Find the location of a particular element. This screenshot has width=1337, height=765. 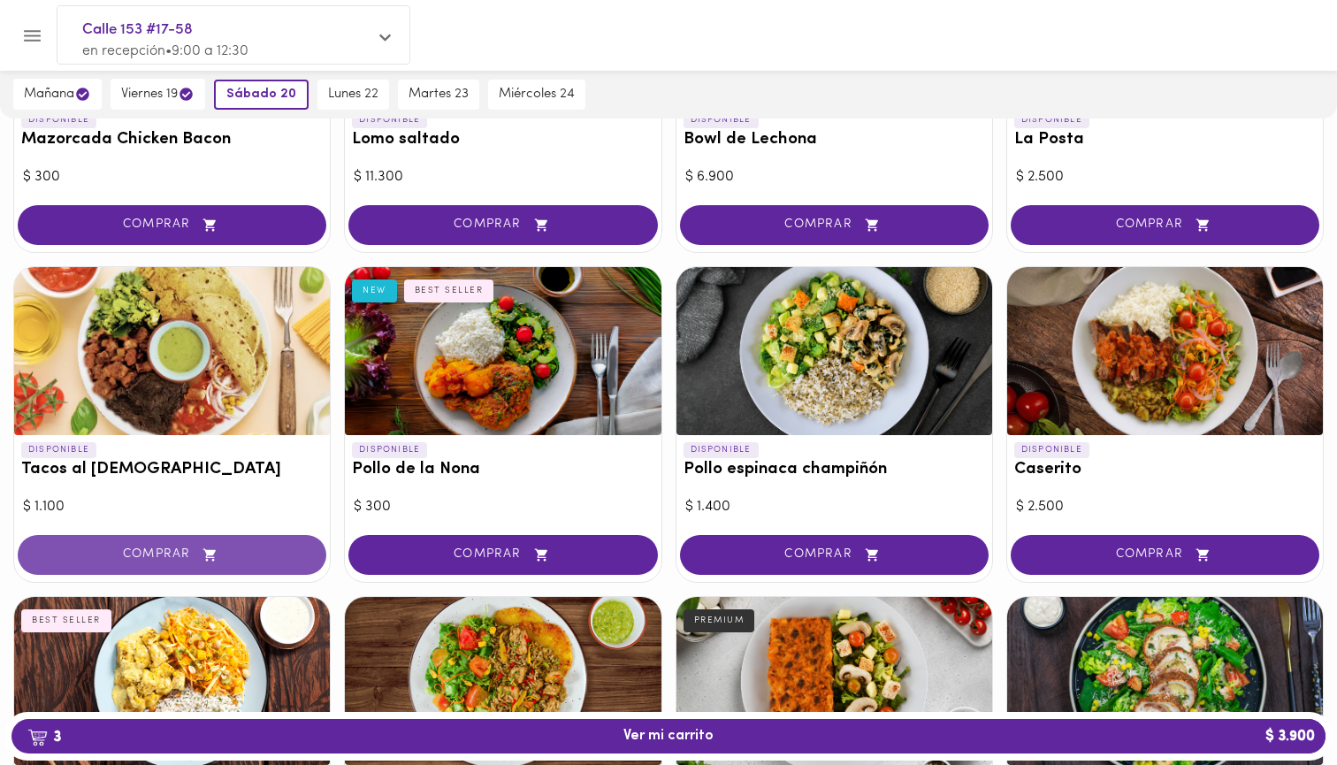

div: Pollo de la Nona is located at coordinates (502, 351).